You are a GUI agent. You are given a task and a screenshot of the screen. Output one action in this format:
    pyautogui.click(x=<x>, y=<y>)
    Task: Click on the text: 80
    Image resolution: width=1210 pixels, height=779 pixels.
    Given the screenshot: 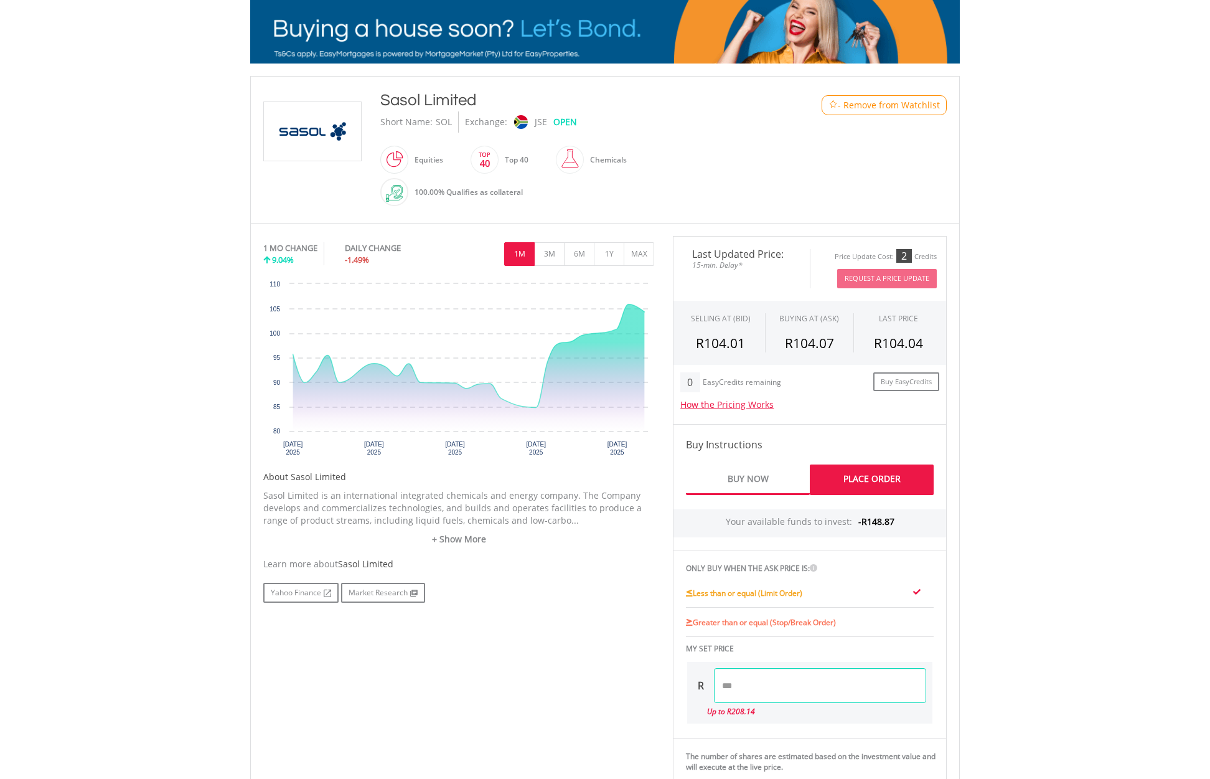 What is the action you would take?
    pyautogui.click(x=277, y=431)
    